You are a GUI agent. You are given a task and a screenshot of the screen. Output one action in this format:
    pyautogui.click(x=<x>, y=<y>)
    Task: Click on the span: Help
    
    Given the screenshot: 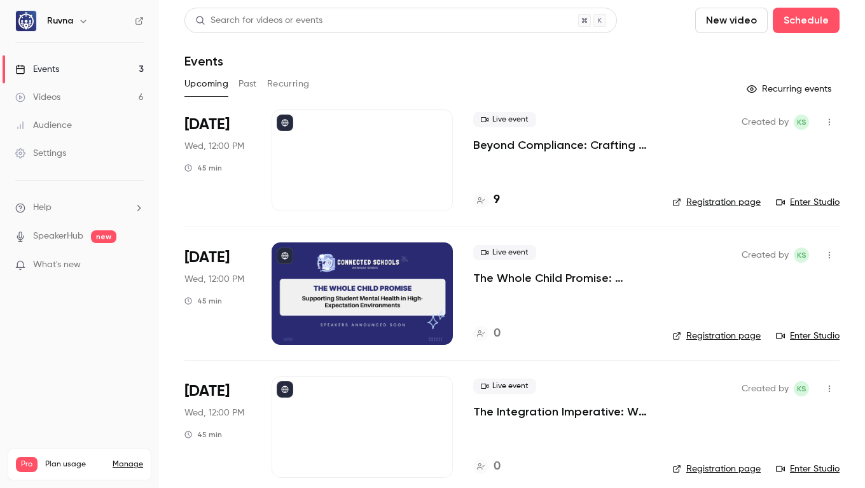 What is the action you would take?
    pyautogui.click(x=42, y=207)
    